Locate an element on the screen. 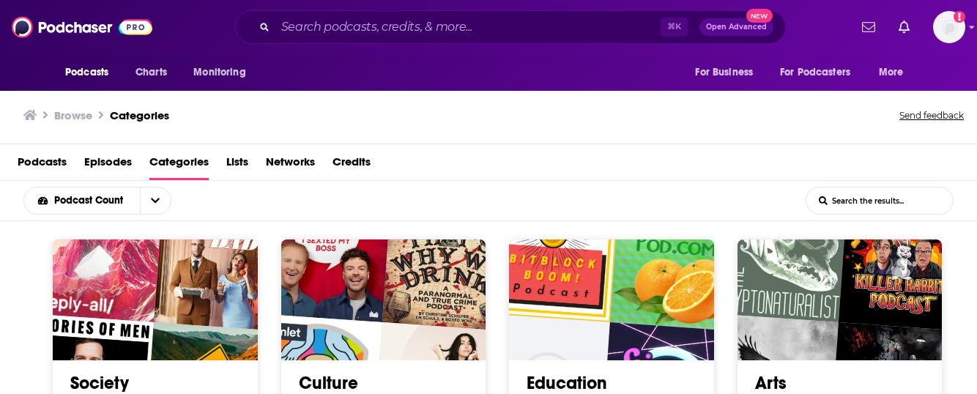 Image resolution: width=977 pixels, height=394 pixels. a: Lists is located at coordinates (237, 165).